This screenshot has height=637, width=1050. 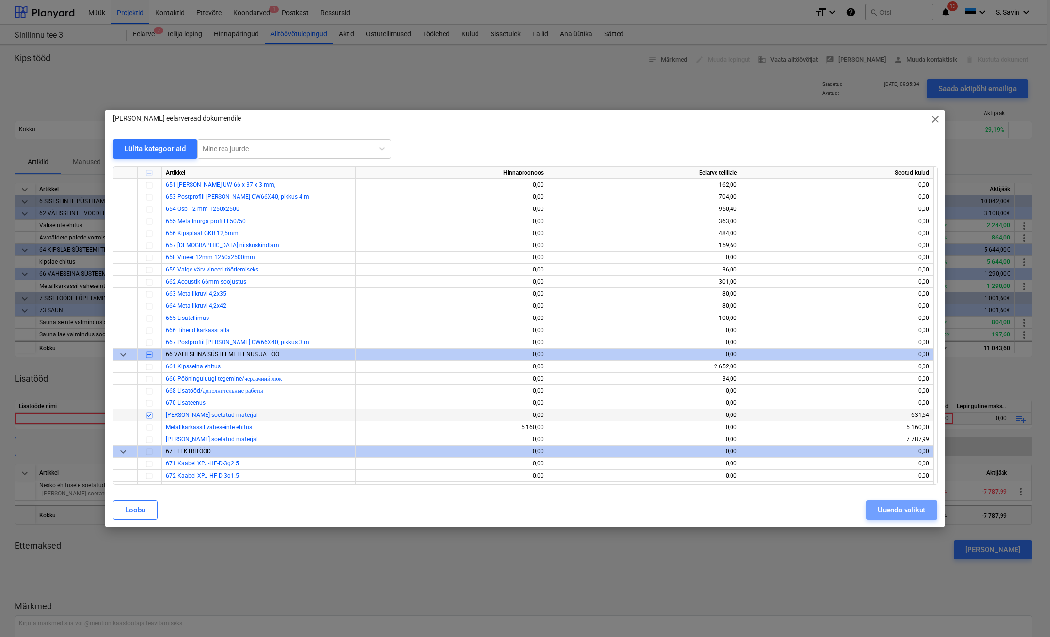 I want to click on a: 665 Lisatellimus, so click(x=187, y=318).